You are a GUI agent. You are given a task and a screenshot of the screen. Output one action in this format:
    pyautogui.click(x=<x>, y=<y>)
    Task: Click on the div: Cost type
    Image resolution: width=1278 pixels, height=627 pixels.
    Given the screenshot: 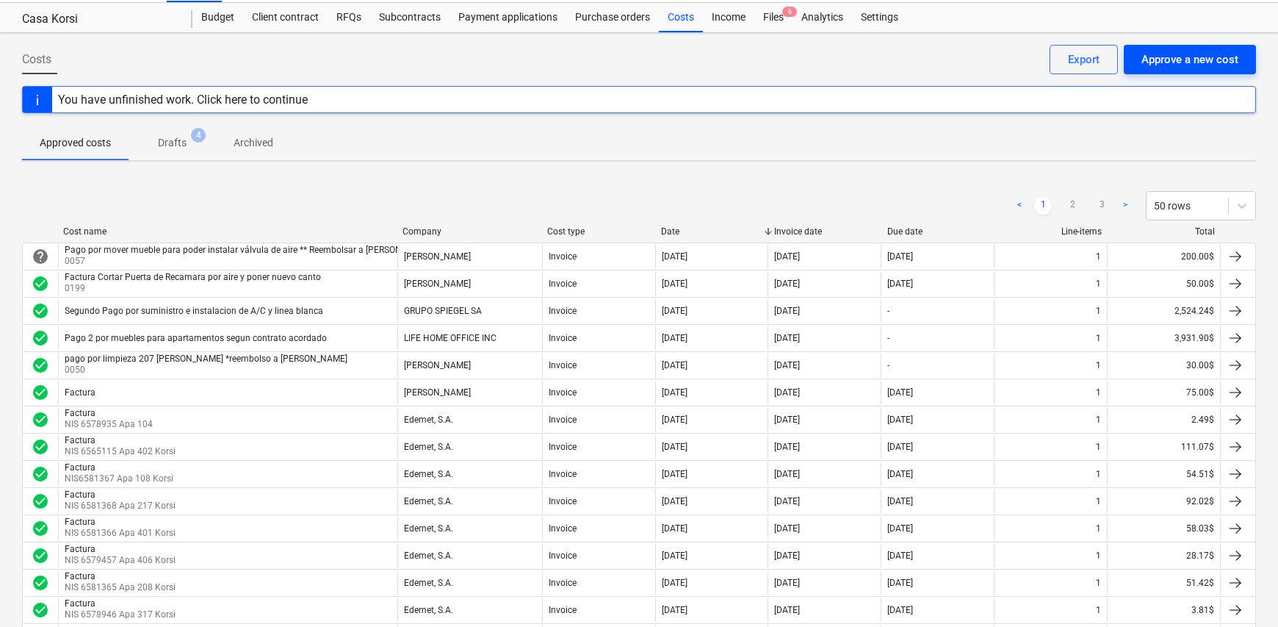 What is the action you would take?
    pyautogui.click(x=598, y=231)
    